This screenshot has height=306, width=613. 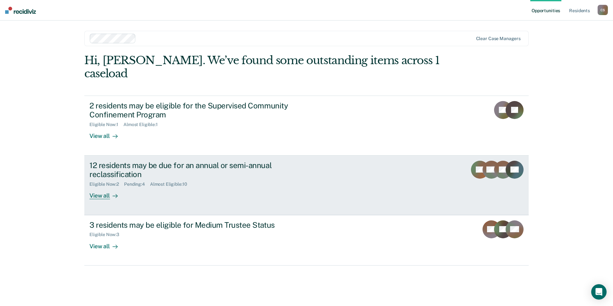 What do you see at coordinates (21, 10) in the screenshot?
I see `img: Recidiviz` at bounding box center [21, 10].